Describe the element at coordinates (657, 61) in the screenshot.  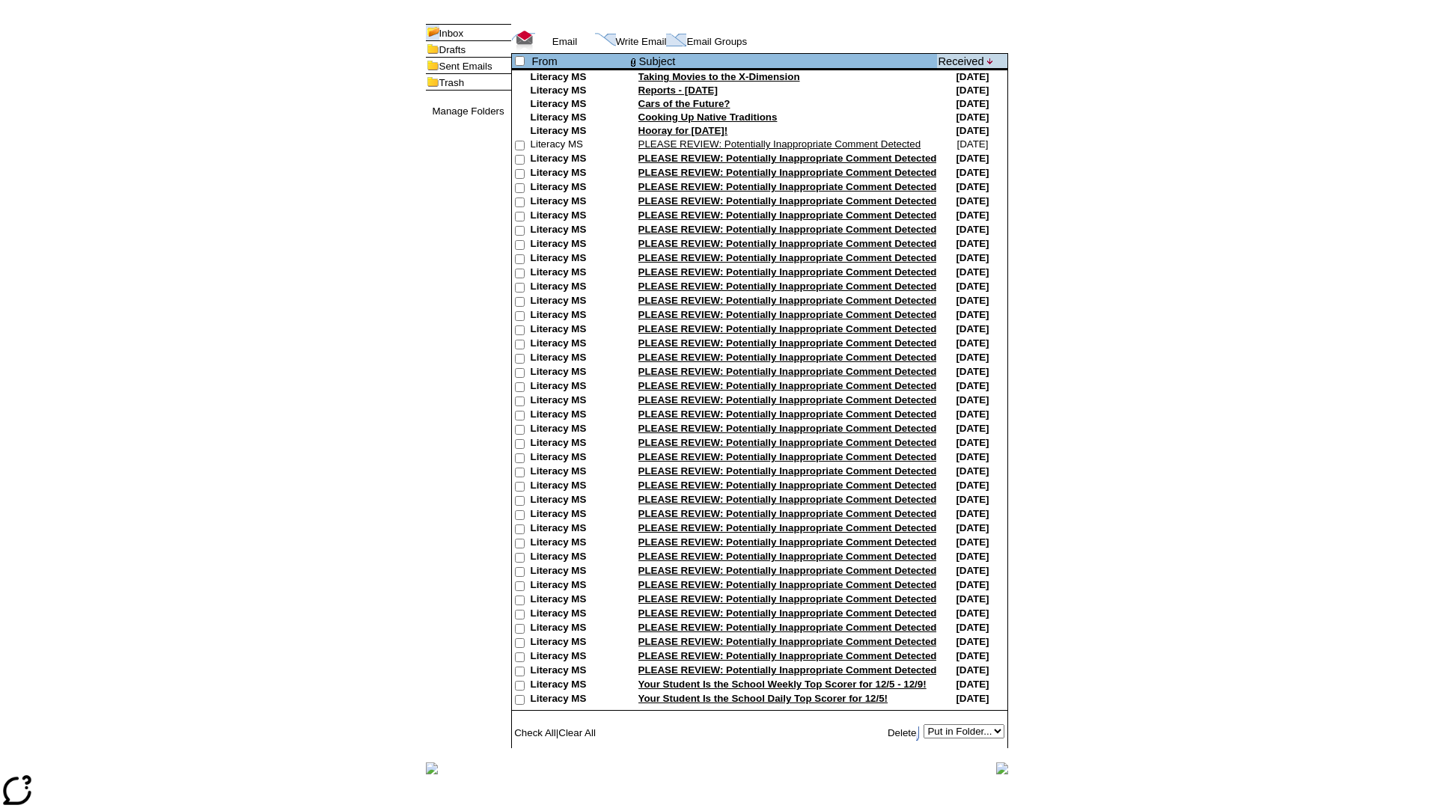
I see `a: Subject` at that location.